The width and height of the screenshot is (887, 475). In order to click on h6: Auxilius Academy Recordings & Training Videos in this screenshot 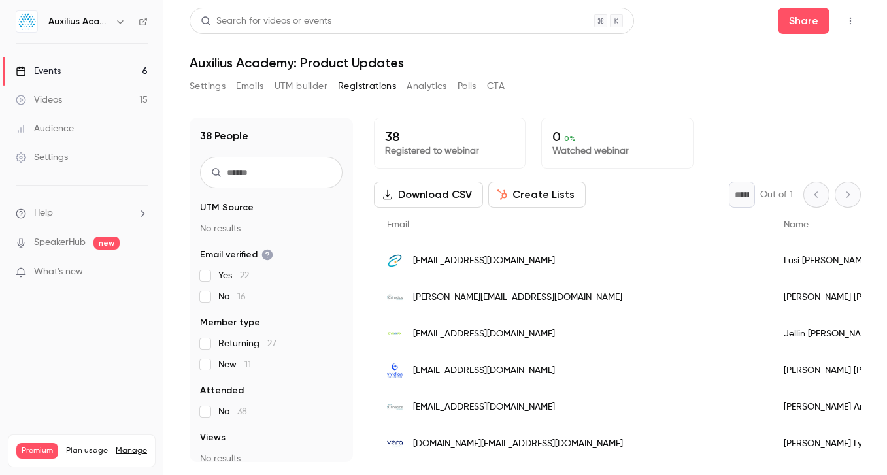, I will do `click(79, 22)`.